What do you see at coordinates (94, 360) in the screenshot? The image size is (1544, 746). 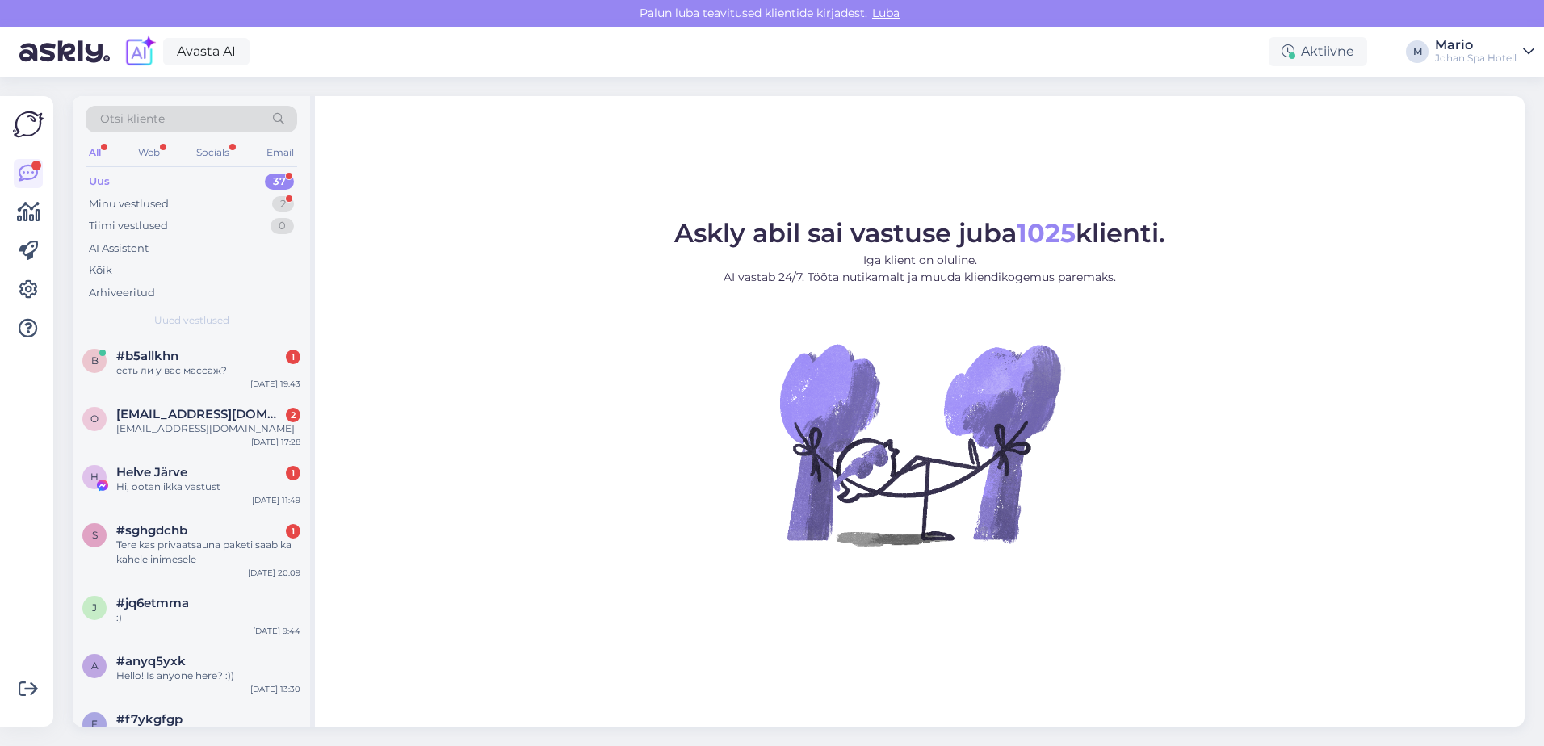 I see `span: b` at bounding box center [94, 360].